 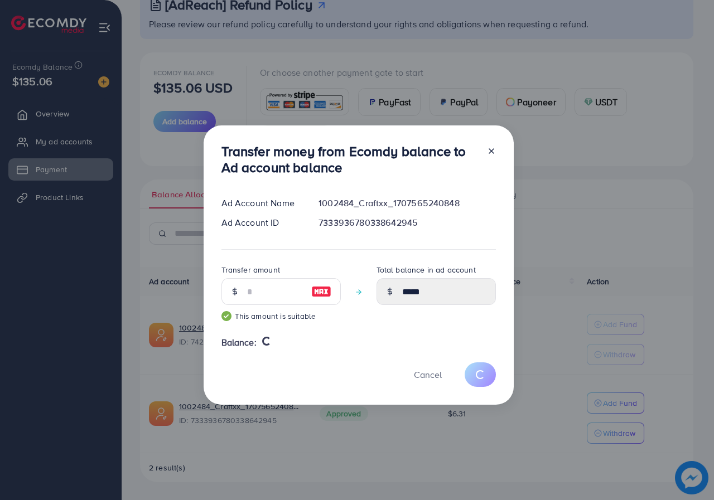 I want to click on small: This amount is suitable, so click(x=281, y=316).